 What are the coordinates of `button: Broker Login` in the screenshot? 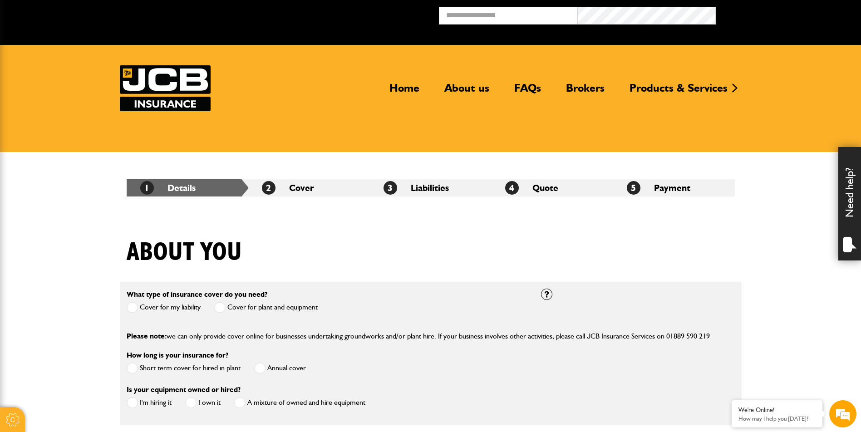 It's located at (785, 14).